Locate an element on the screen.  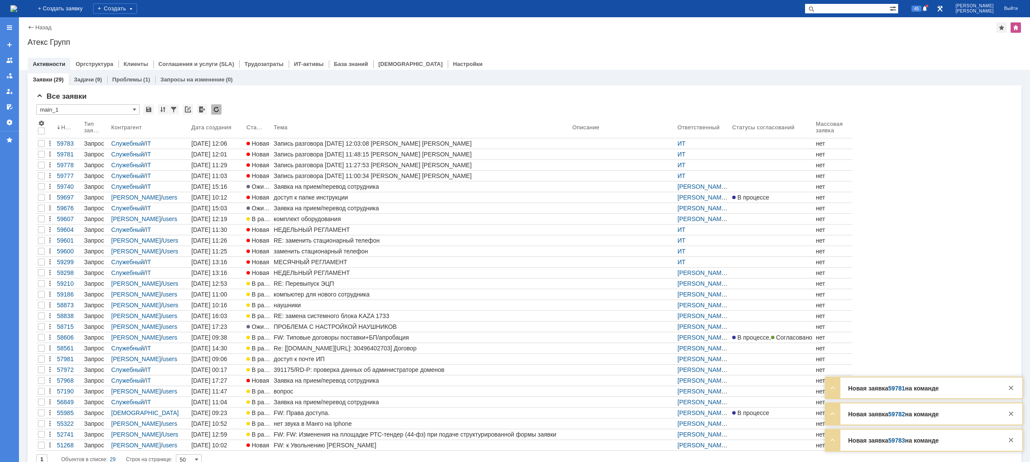
div: наушники is located at coordinates (421, 305).